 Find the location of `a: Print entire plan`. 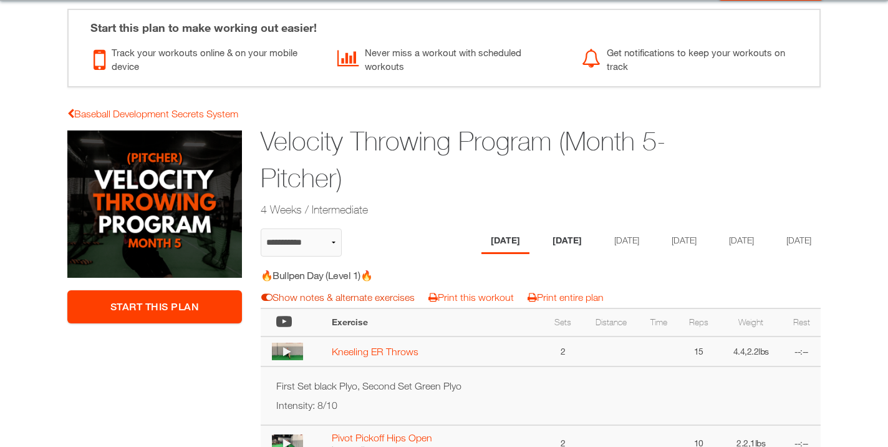

a: Print entire plan is located at coordinates (566, 297).